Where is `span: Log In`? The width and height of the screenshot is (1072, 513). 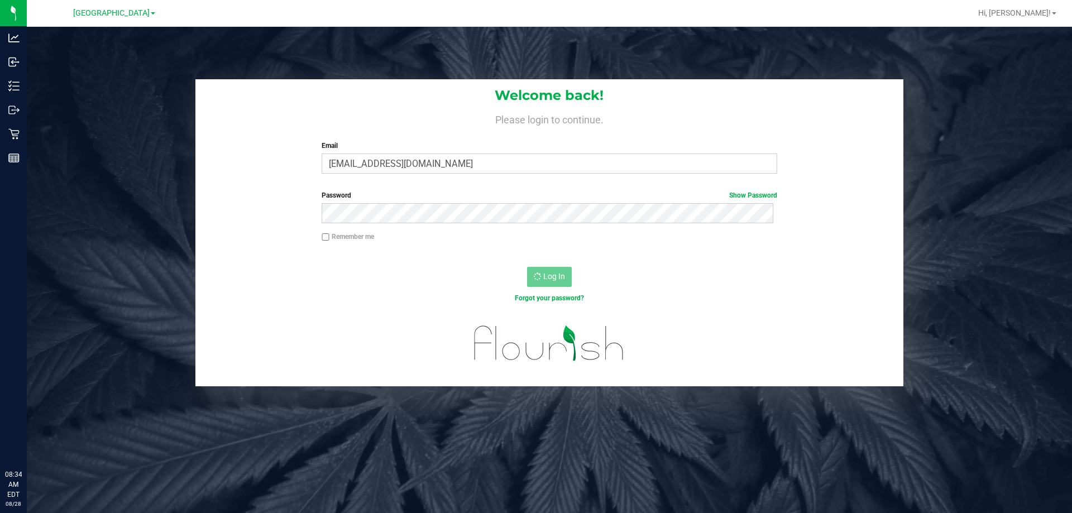
span: Log In is located at coordinates (554, 276).